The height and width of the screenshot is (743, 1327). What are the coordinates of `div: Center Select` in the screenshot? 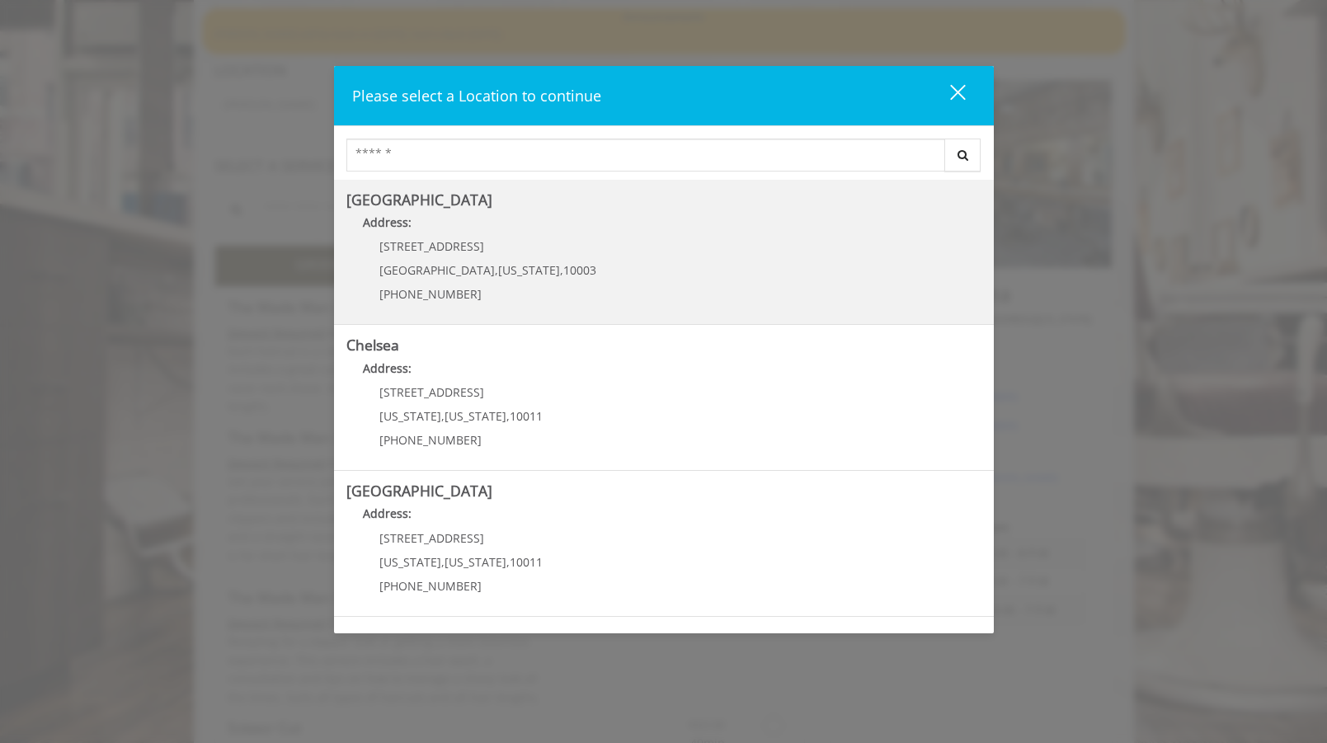 It's located at (664, 159).